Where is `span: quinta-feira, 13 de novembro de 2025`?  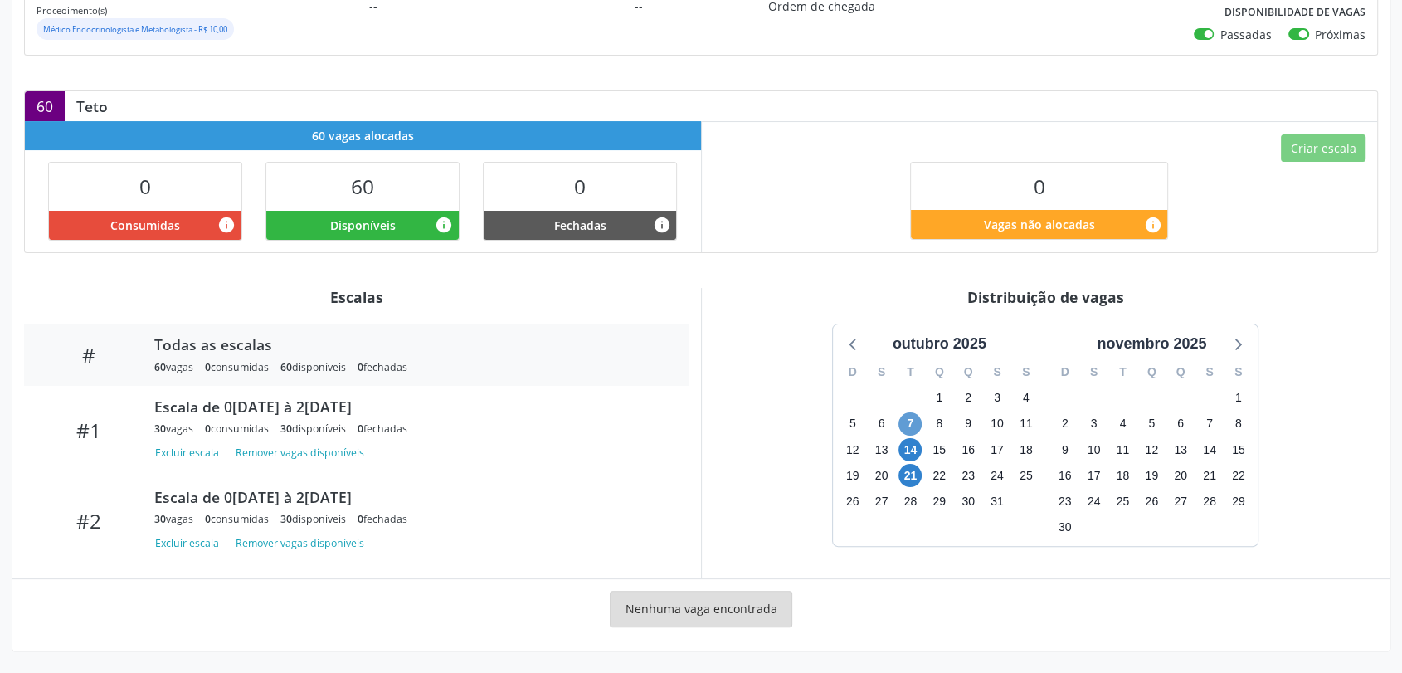 span: quinta-feira, 13 de novembro de 2025 is located at coordinates (1180, 449).